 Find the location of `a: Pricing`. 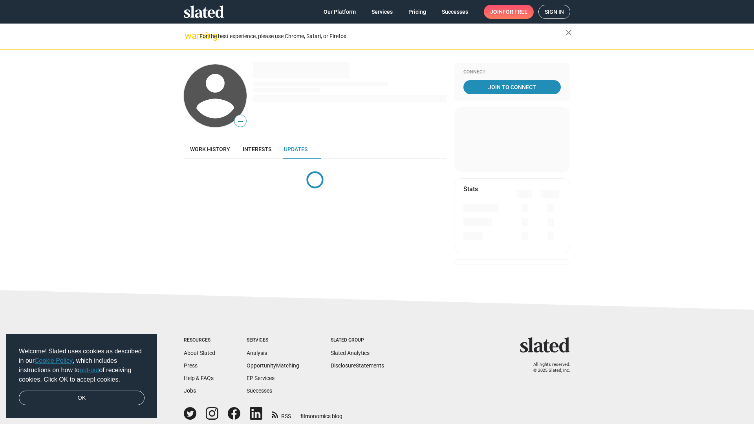

a: Pricing is located at coordinates (417, 12).